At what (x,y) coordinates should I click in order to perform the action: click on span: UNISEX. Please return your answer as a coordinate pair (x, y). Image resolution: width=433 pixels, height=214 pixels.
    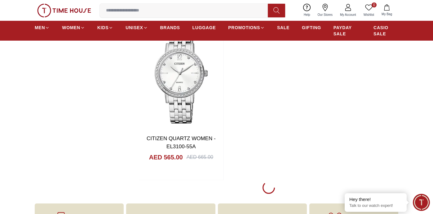
    Looking at the image, I should click on (134, 28).